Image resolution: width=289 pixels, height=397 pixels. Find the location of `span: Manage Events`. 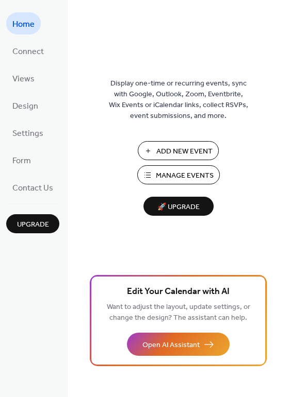

span: Manage Events is located at coordinates (185, 176).